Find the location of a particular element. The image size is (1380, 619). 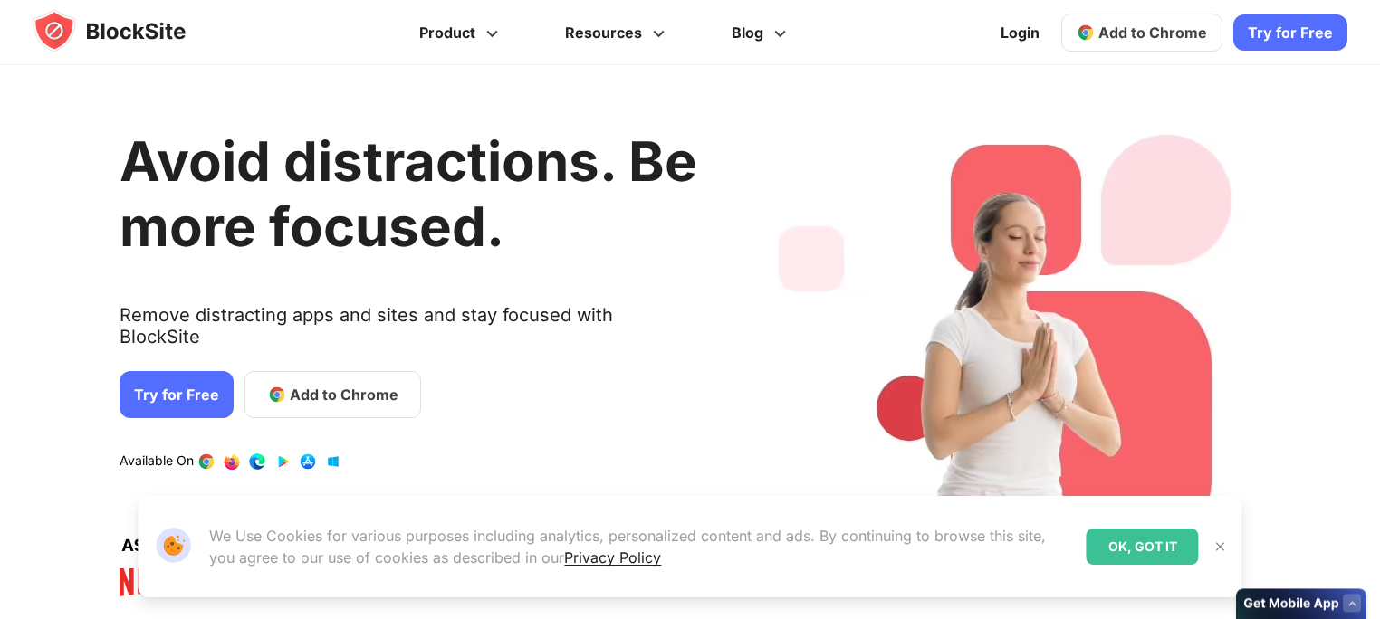

h1: Avoid distractions. Be more focused. is located at coordinates (408, 194).